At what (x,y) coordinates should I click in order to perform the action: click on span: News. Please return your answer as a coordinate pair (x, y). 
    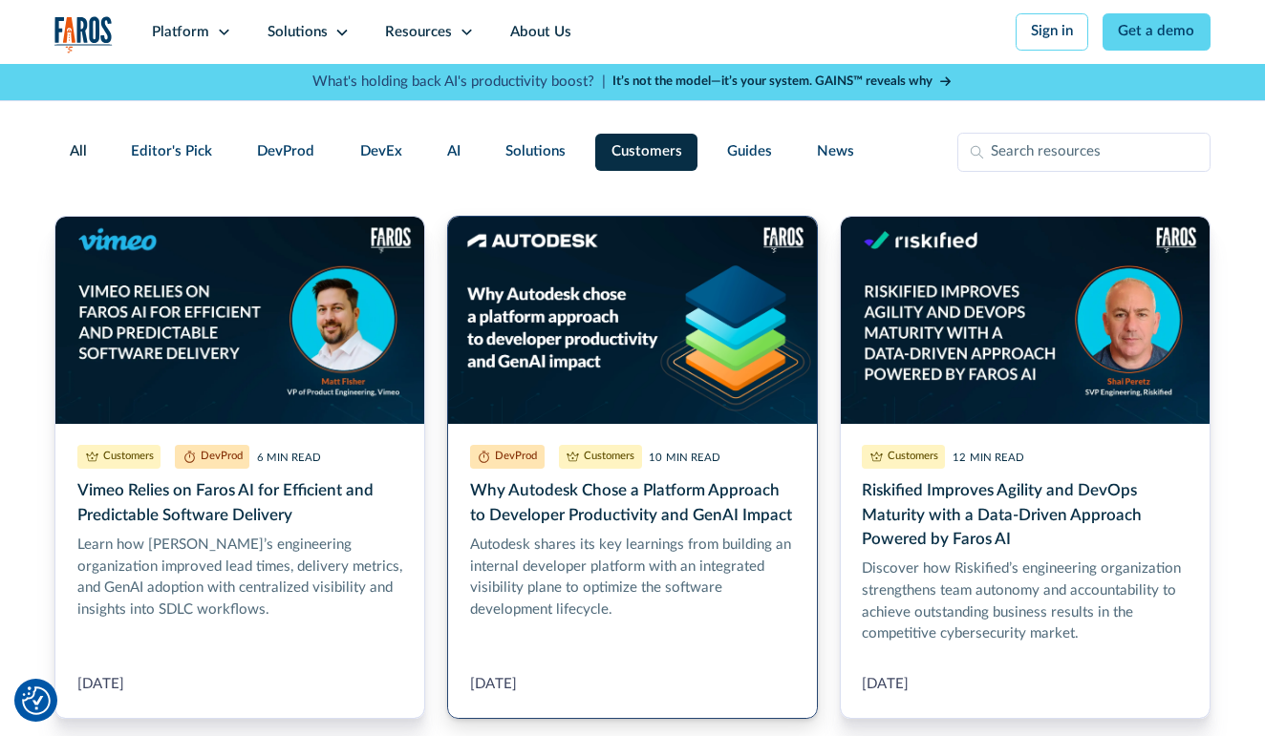
    Looking at the image, I should click on (835, 152).